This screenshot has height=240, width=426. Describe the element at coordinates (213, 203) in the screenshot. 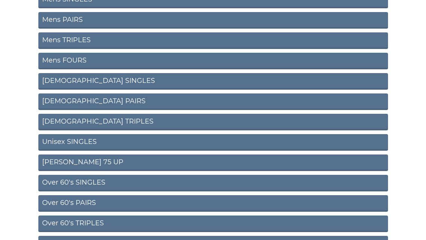

I see `a: Over 60's PAIRS` at that location.